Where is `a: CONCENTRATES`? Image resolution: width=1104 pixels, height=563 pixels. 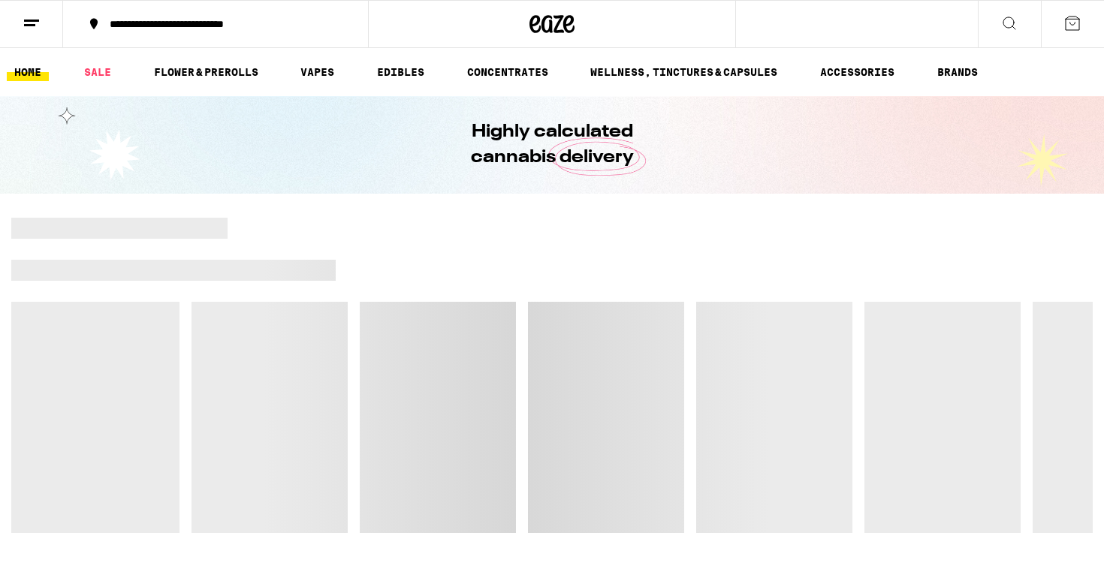
a: CONCENTRATES is located at coordinates (508, 72).